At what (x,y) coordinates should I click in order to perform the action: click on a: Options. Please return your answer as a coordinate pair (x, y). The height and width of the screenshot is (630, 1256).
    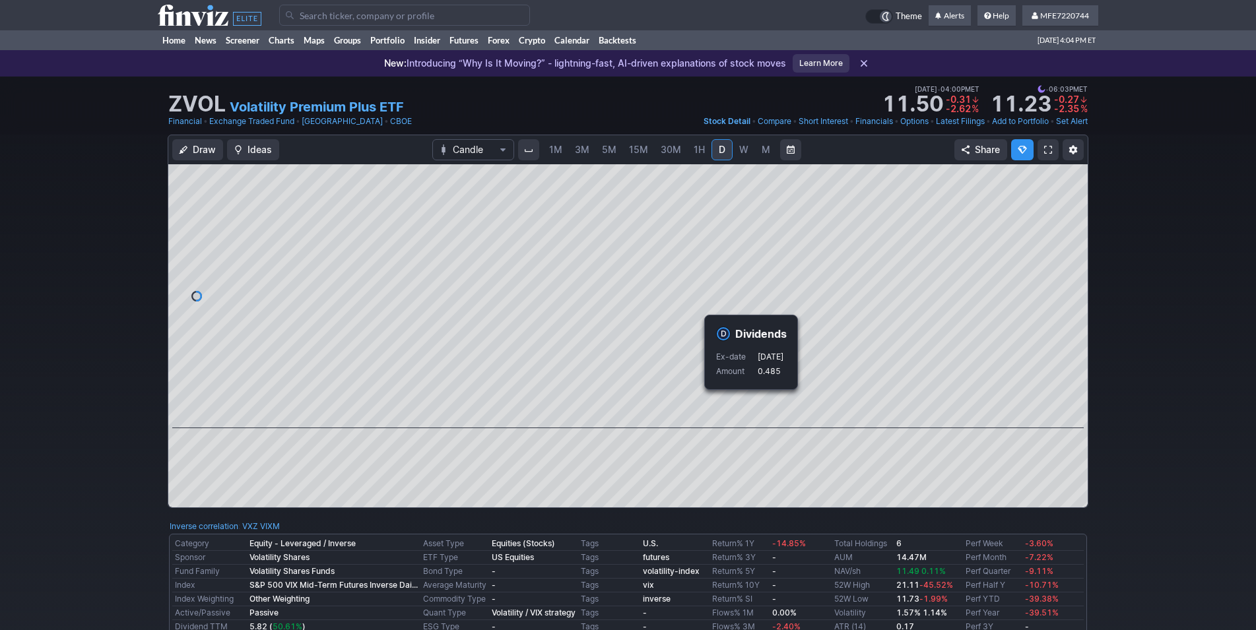
    Looking at the image, I should click on (914, 121).